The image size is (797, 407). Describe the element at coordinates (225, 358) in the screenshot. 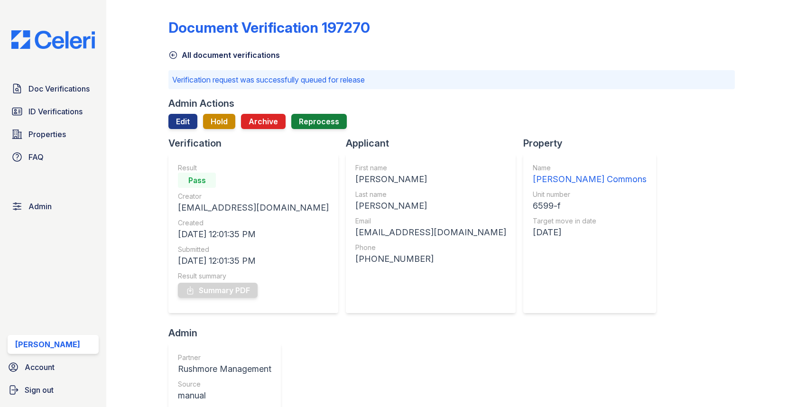

I see `div: Partner` at that location.